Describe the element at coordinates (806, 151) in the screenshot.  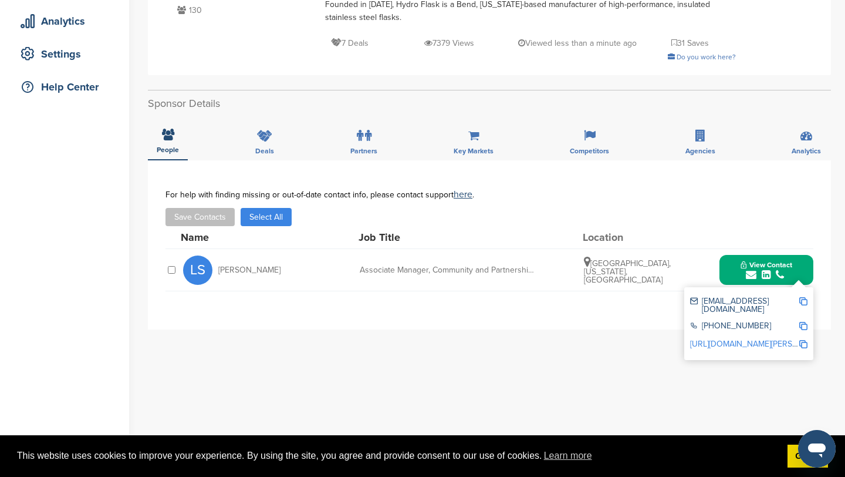
I see `span: Analytics` at that location.